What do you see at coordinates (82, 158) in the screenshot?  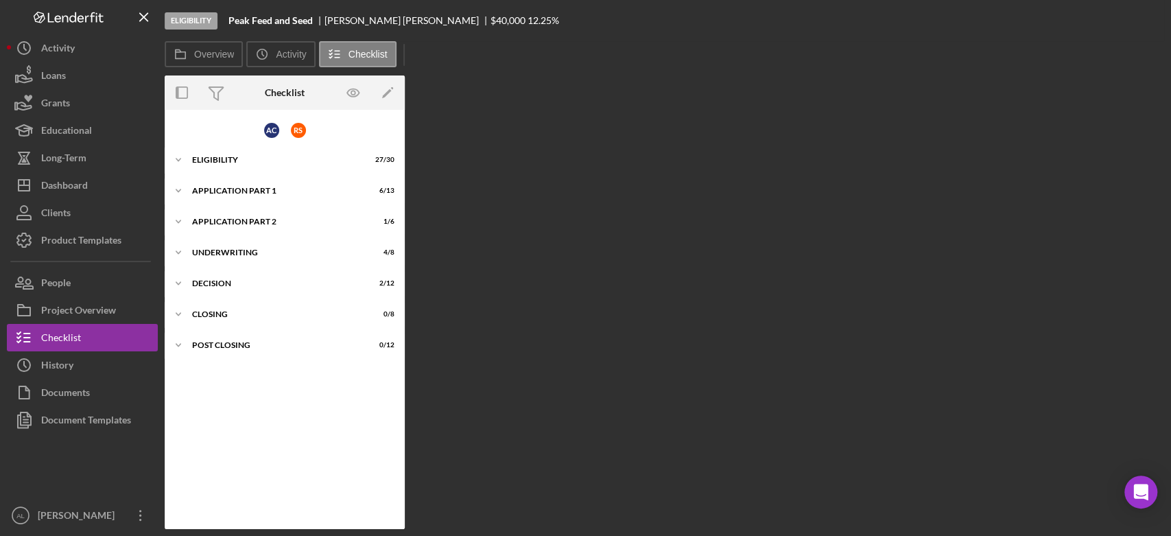 I see `button: Long-Term` at bounding box center [82, 158].